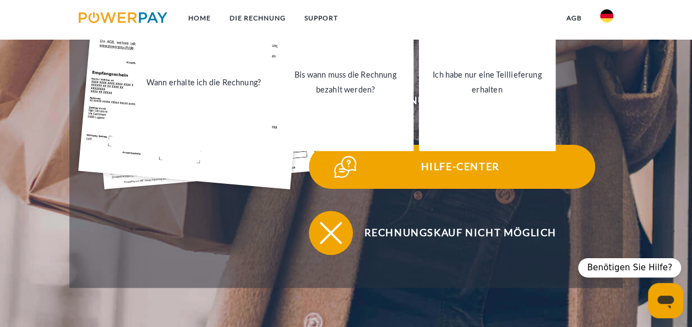 This screenshot has width=692, height=327. Describe the element at coordinates (123, 18) in the screenshot. I see `img: logo-powerpay.svg` at that location.